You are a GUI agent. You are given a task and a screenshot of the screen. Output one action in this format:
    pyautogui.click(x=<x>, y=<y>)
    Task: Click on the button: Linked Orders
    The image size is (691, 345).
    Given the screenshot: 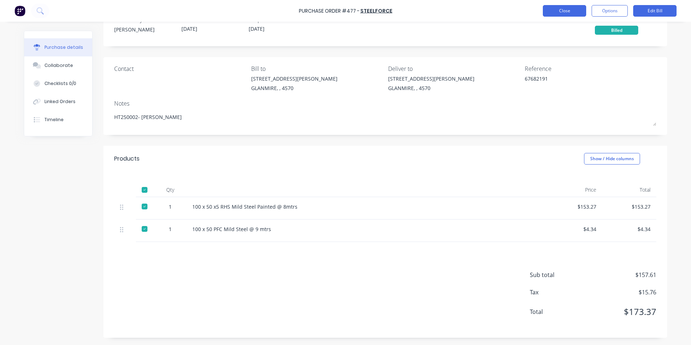 What is the action you would take?
    pyautogui.click(x=58, y=102)
    